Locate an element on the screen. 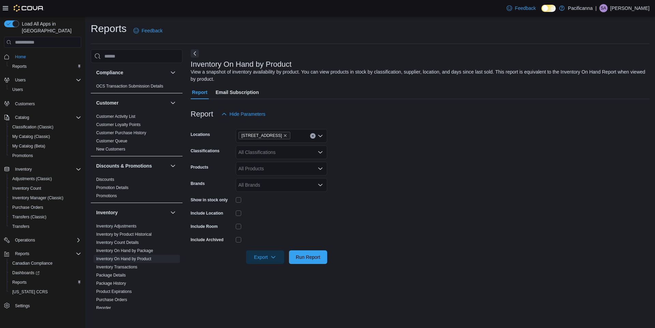 Image resolution: width=655 pixels, height=328 pixels. span: Package Details is located at coordinates (111, 276).